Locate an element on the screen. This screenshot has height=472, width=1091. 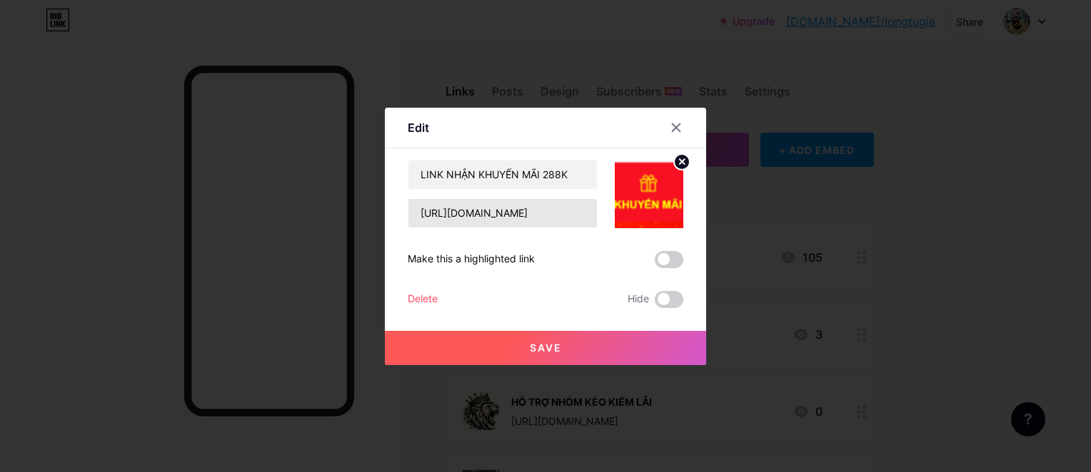
span: Save is located at coordinates (545, 348).